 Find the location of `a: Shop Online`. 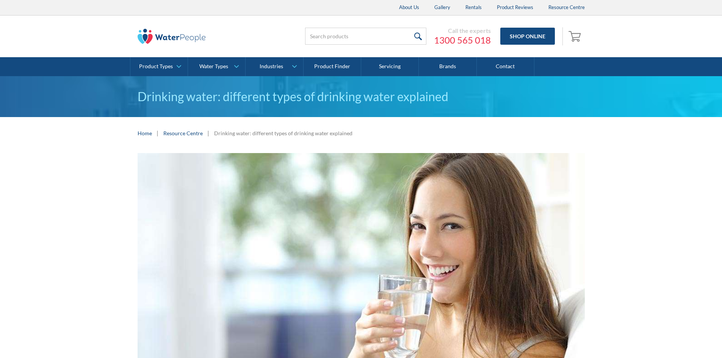

a: Shop Online is located at coordinates (528, 36).